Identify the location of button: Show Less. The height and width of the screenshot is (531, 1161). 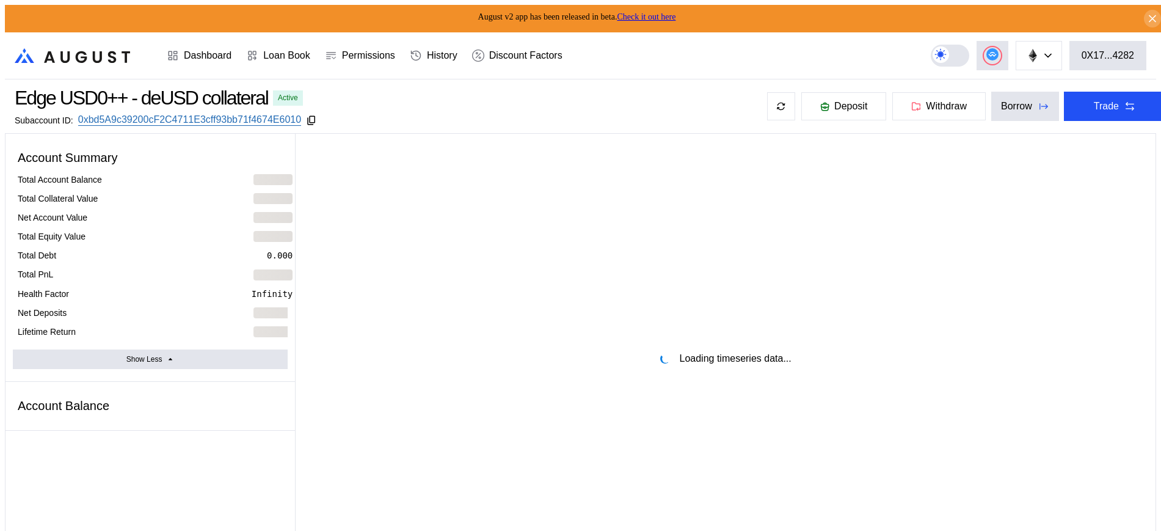
(150, 359).